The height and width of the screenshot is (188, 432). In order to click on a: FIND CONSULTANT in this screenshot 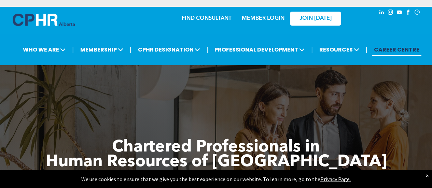, I will do `click(207, 18)`.